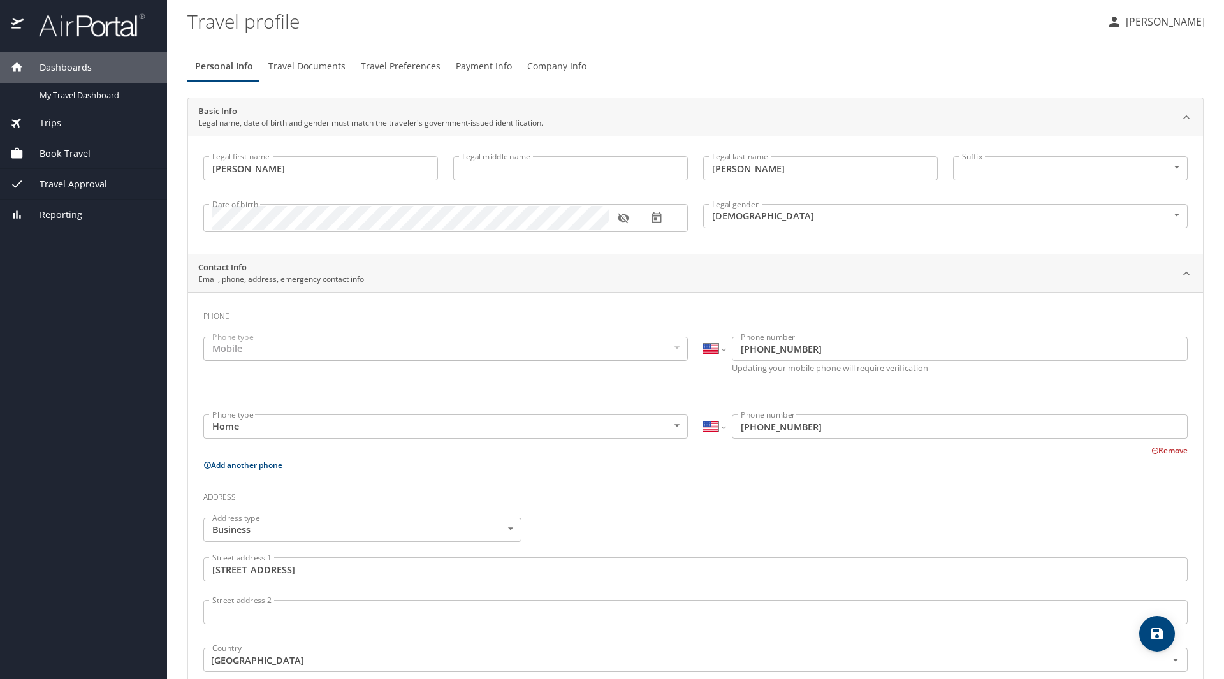  Describe the element at coordinates (696, 274) in the screenshot. I see `div: Contact InfoEmail, phone, address, emergency contact info` at that location.